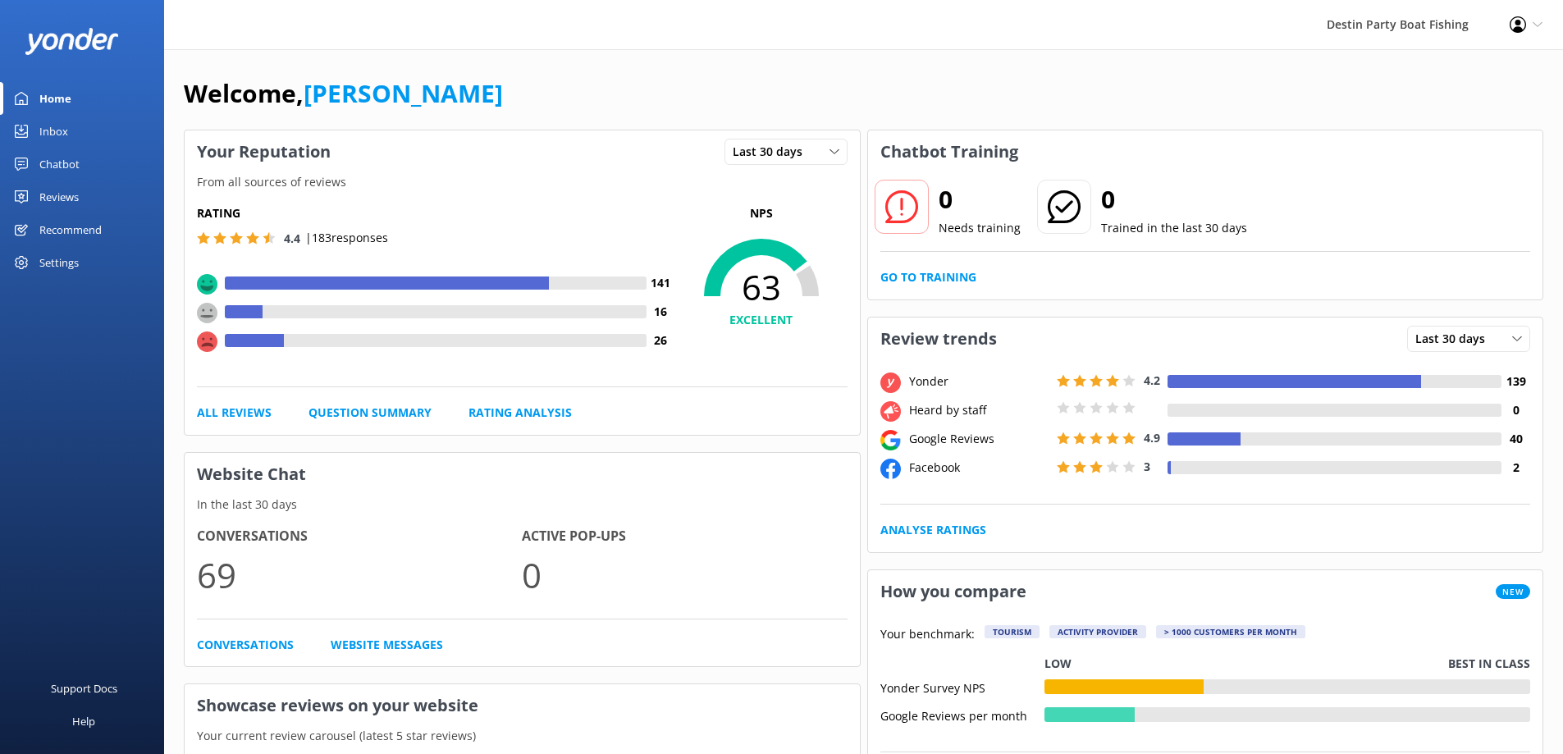 The width and height of the screenshot is (1563, 754). I want to click on h4: 26, so click(661, 341).